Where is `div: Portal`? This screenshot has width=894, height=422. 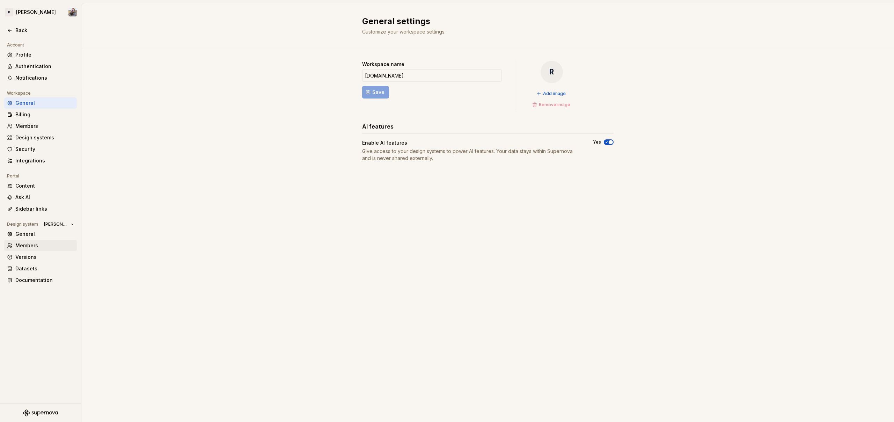 div: Portal is located at coordinates (13, 176).